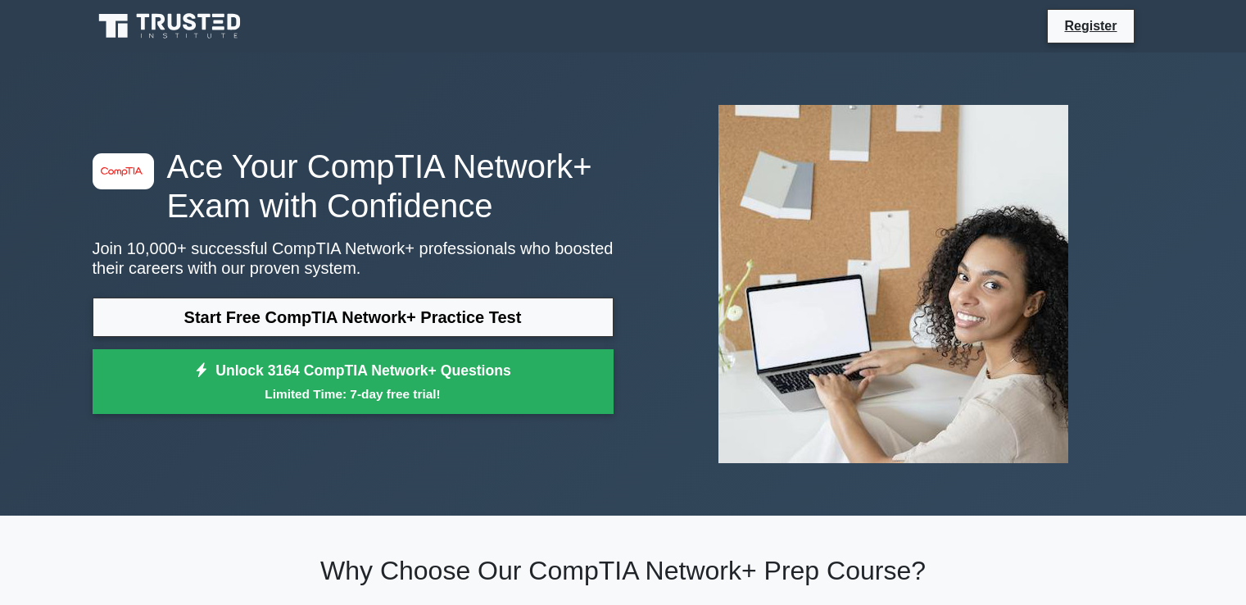  Describe the element at coordinates (353, 186) in the screenshot. I see `h1: Ace Your CompTIA Network+ Exam with Confidence` at that location.